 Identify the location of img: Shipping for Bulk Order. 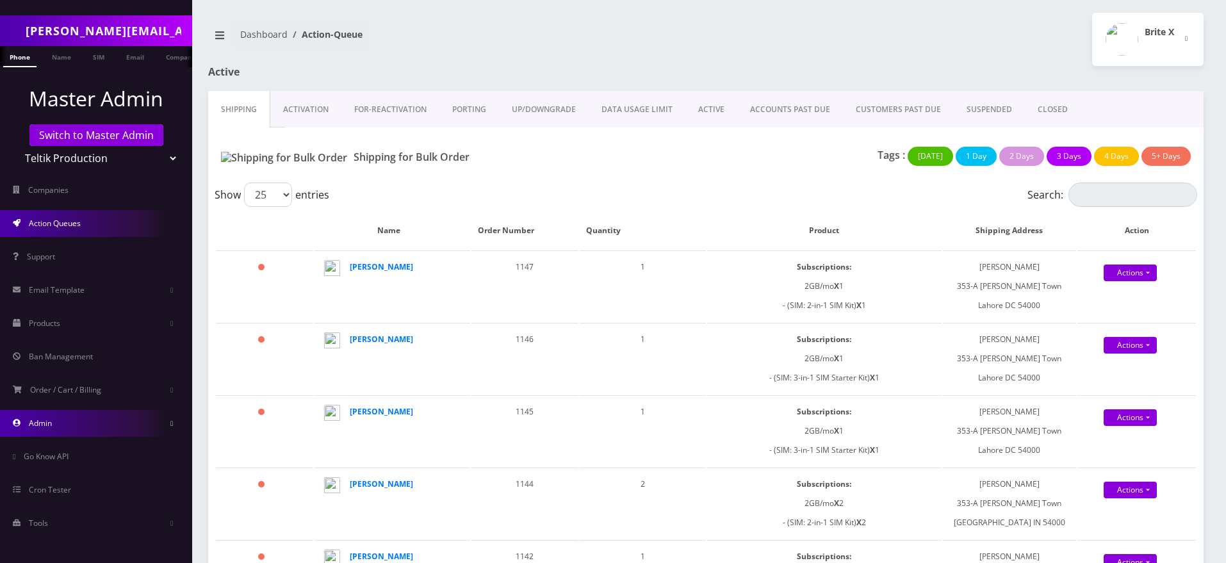
(284, 158).